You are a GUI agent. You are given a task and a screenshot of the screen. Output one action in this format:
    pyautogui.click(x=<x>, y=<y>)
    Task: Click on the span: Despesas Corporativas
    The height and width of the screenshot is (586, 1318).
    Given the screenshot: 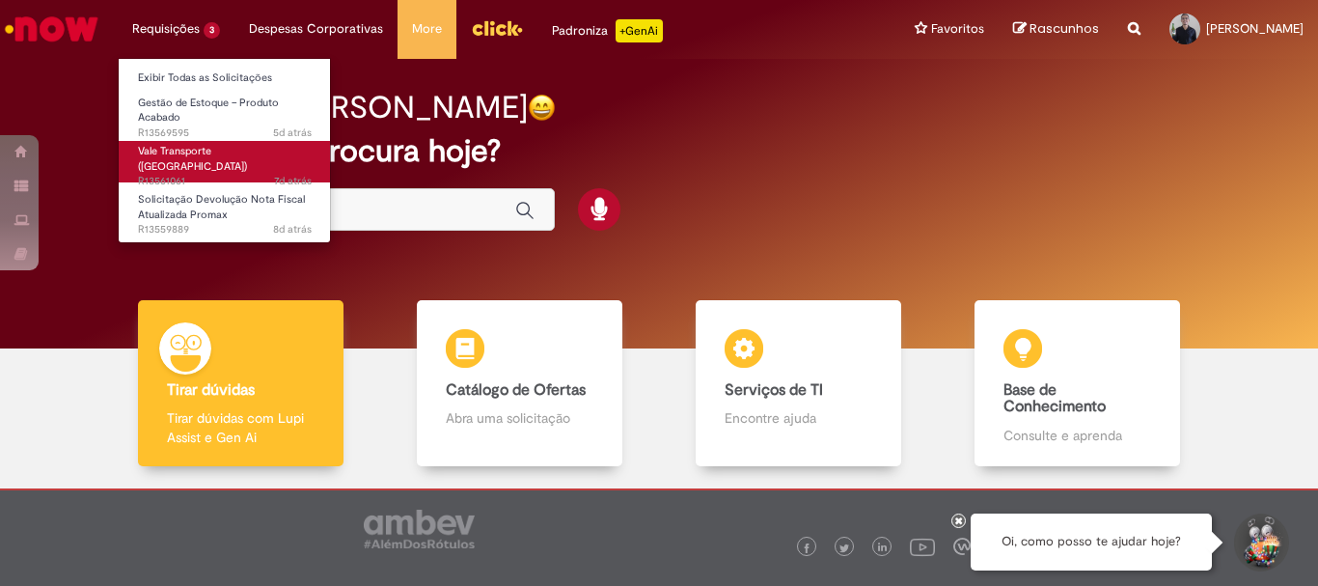 What is the action you would take?
    pyautogui.click(x=315, y=29)
    